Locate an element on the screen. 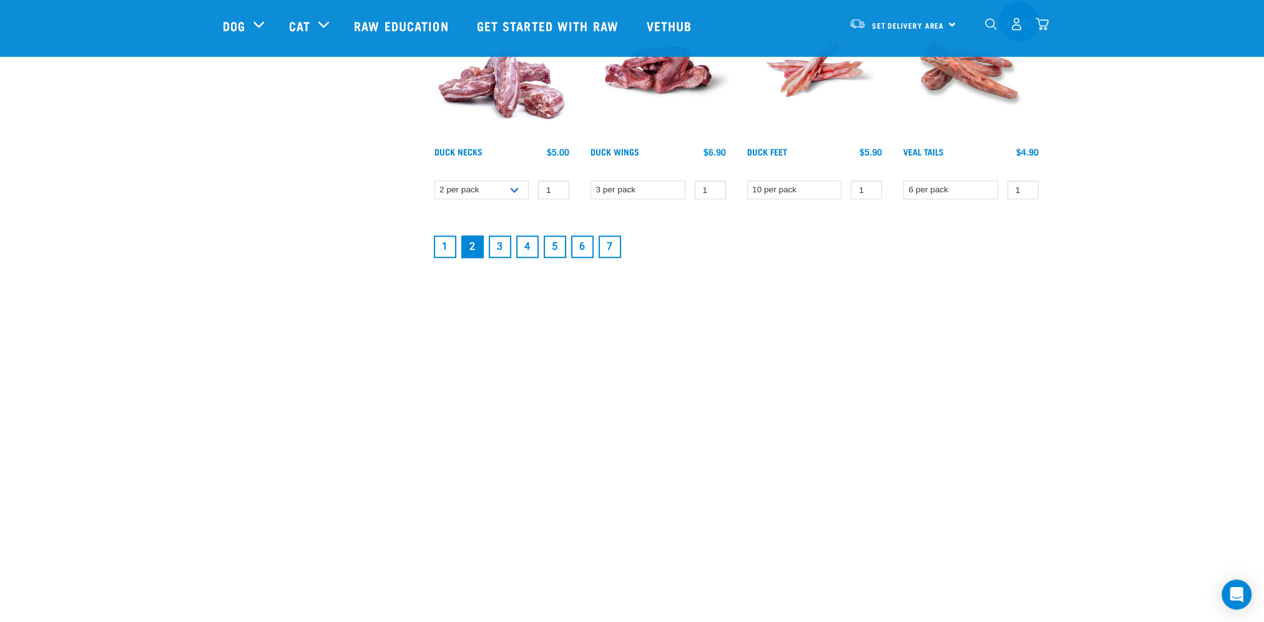 Image resolution: width=1264 pixels, height=622 pixels. div: $5.90 is located at coordinates (871, 152).